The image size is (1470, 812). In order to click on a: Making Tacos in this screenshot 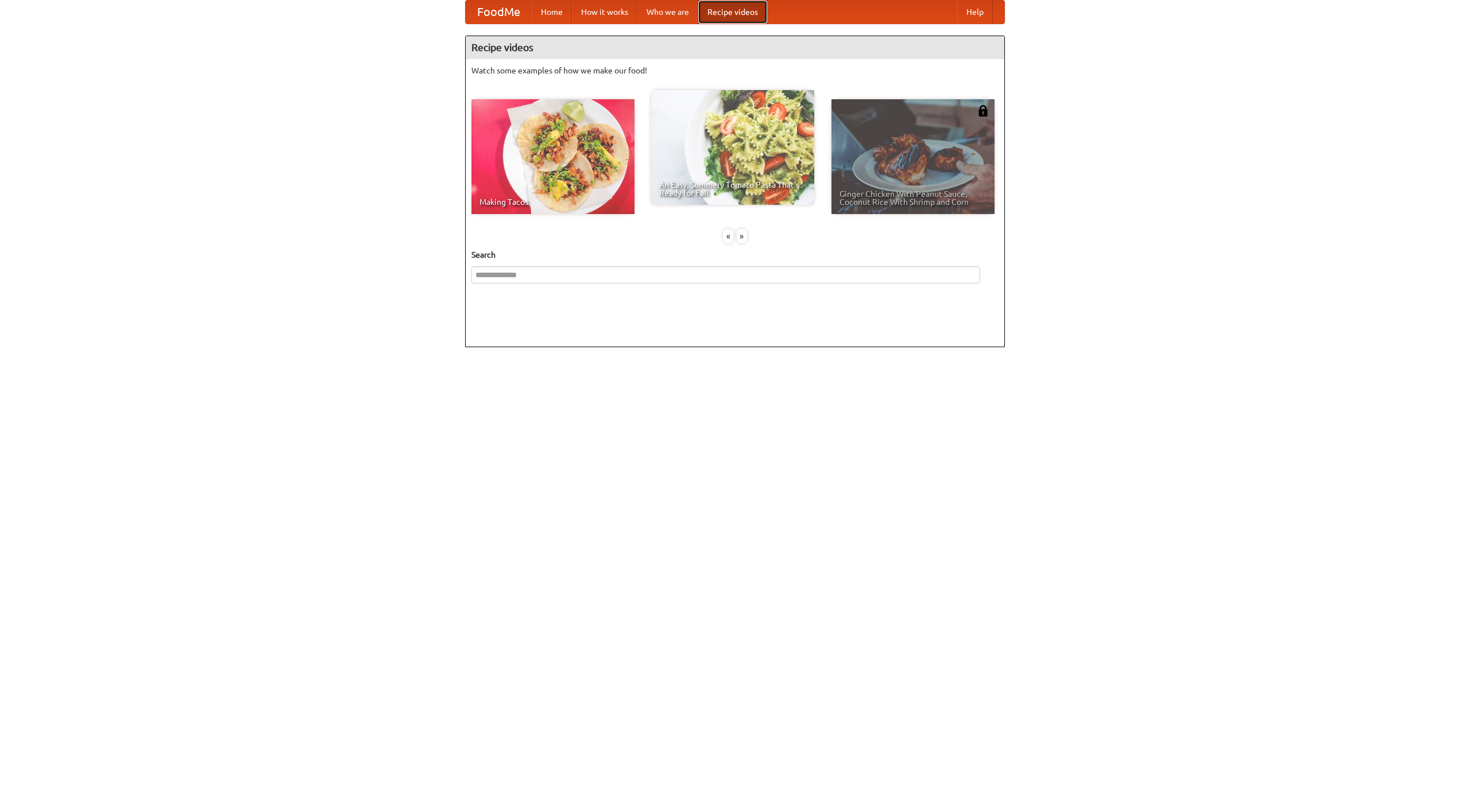, I will do `click(553, 157)`.